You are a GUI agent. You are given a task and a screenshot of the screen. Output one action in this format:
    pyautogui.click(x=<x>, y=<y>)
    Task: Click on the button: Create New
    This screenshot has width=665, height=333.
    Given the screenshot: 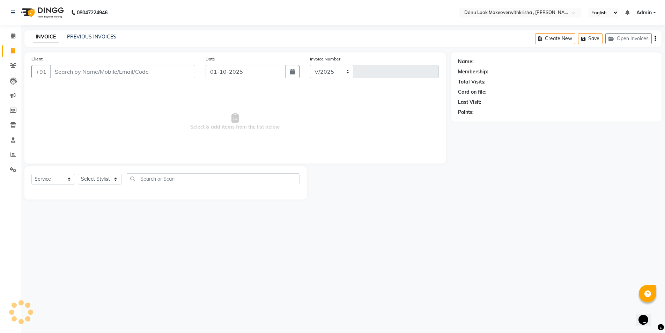 What is the action you would take?
    pyautogui.click(x=555, y=38)
    